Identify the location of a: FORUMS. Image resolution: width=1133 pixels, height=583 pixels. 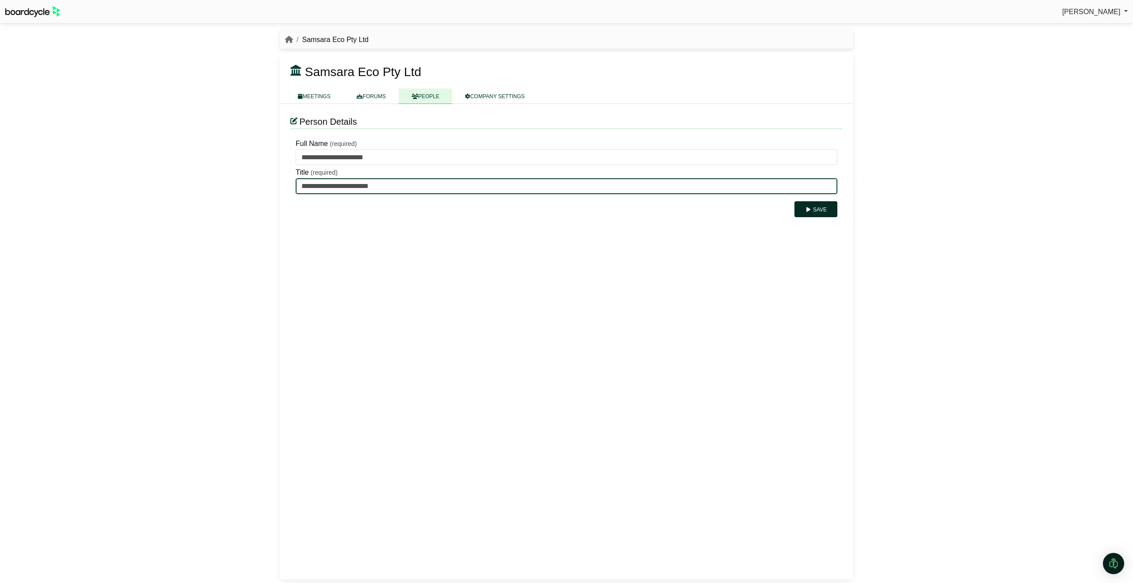
(371, 96).